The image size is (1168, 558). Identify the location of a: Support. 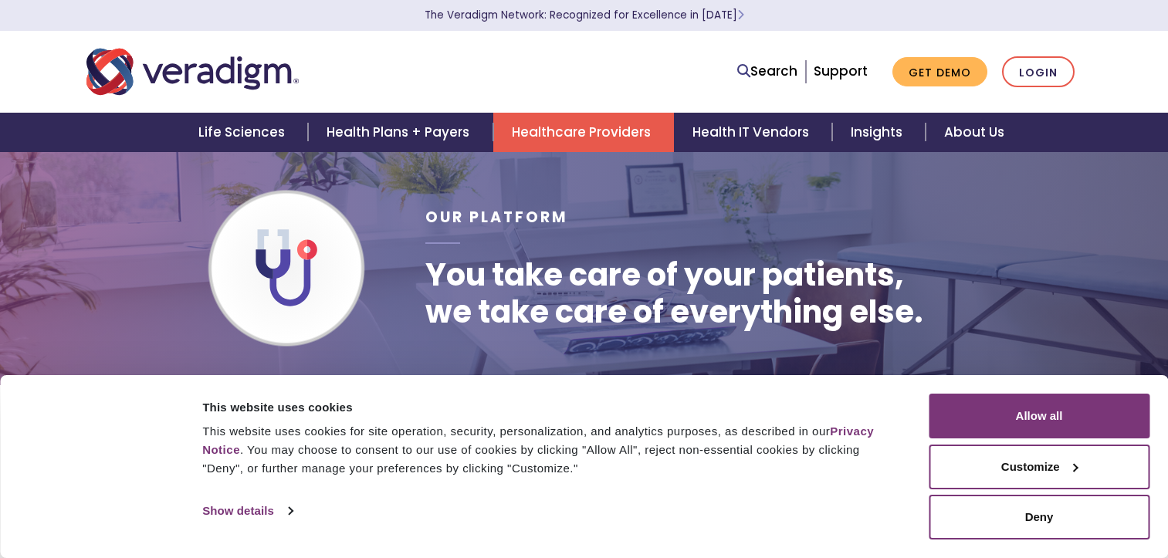
(841, 71).